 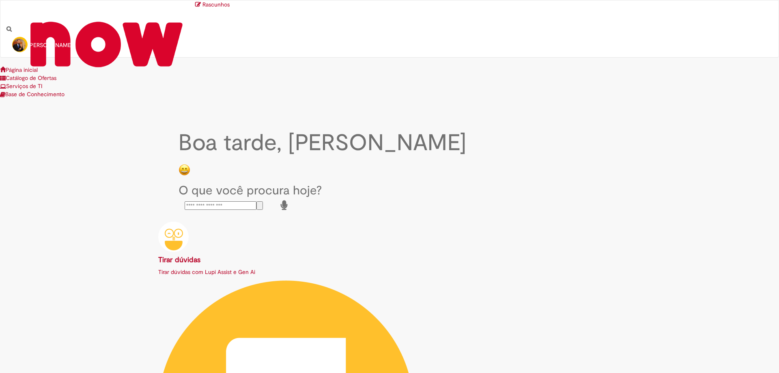 I want to click on a: Tirar dúvidas Tirar dúvidas com Lupi Assist e Gen Ai, so click(x=389, y=249).